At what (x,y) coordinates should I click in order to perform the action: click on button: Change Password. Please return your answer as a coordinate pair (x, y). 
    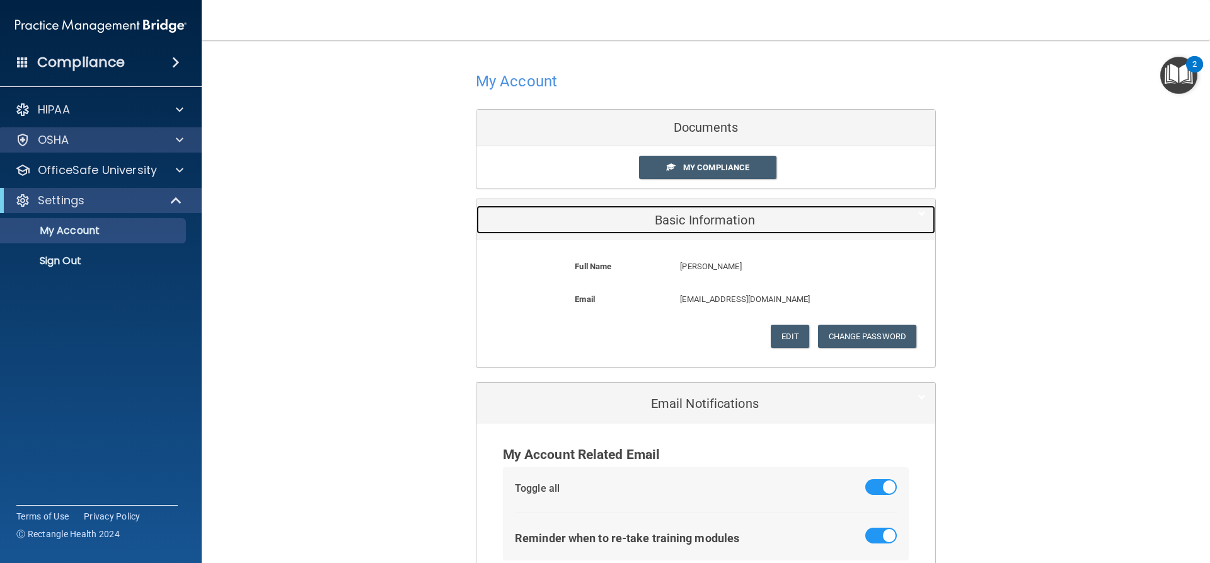
    Looking at the image, I should click on (867, 336).